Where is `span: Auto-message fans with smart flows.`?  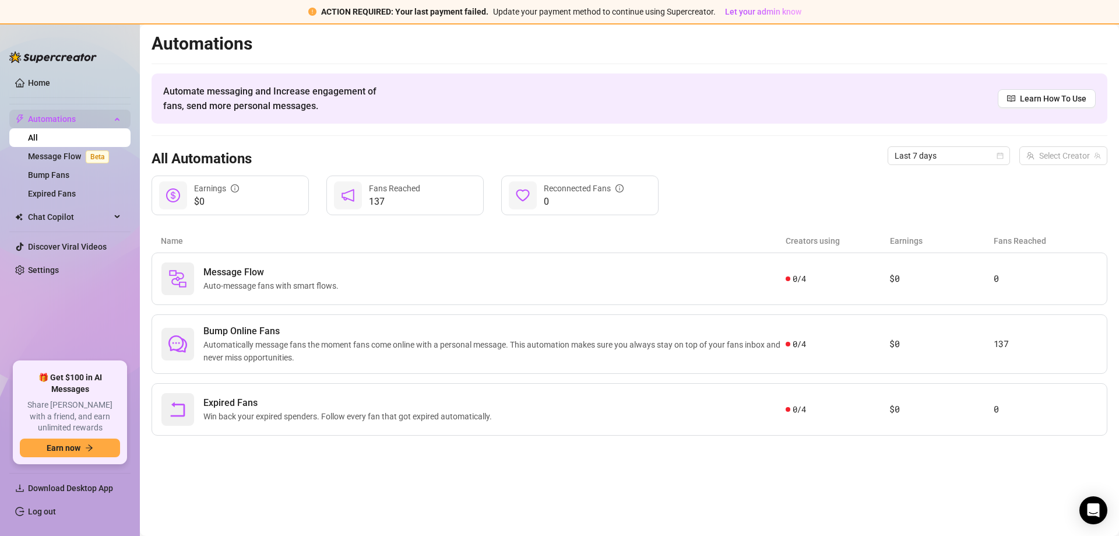
span: Auto-message fans with smart flows. is located at coordinates (273, 286).